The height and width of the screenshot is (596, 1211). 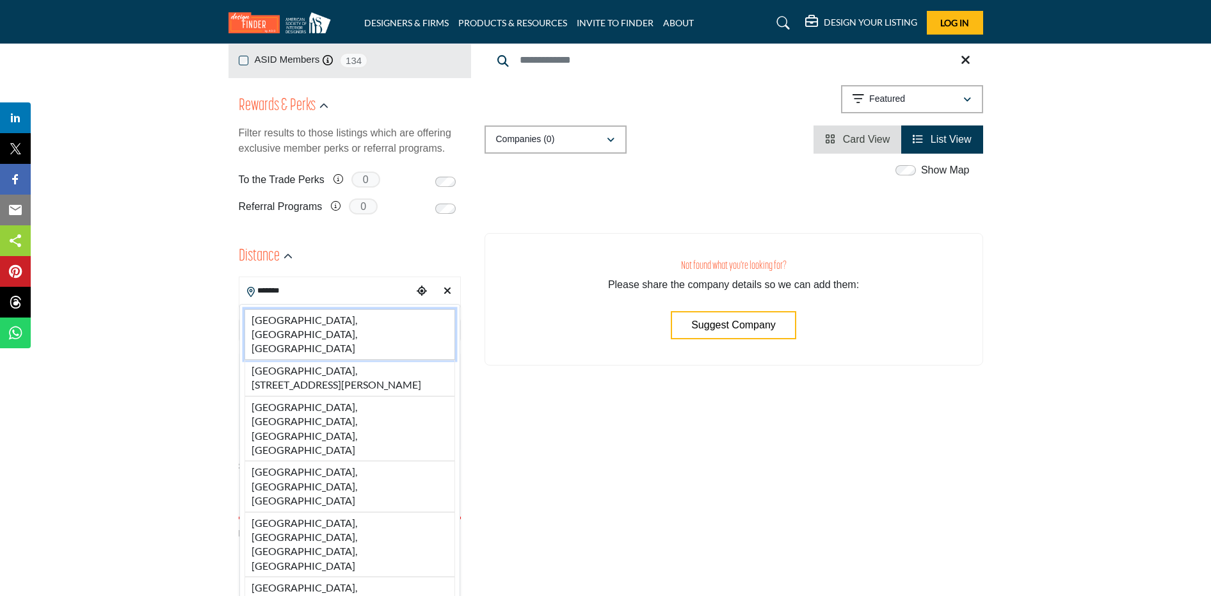 What do you see at coordinates (350, 141) in the screenshot?
I see `p: Filter results to those listings which are offering exclusive member perks or referral programs.` at bounding box center [350, 141].